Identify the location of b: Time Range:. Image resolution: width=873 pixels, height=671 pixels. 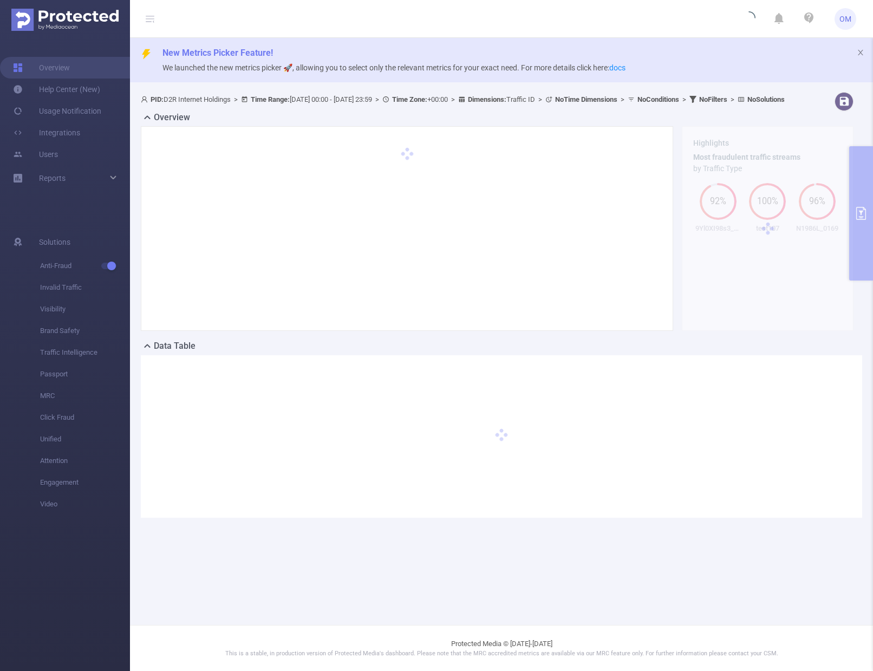
(270, 99).